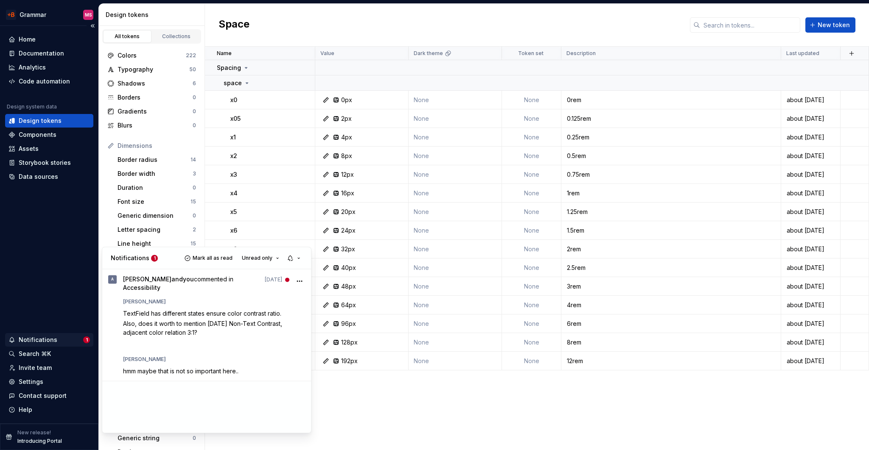 The image size is (869, 450). What do you see at coordinates (257, 258) in the screenshot?
I see `span: Unread only` at bounding box center [257, 258].